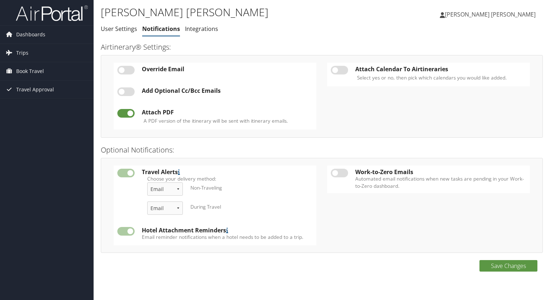  Describe the element at coordinates (322, 150) in the screenshot. I see `h3: Optional Notifications:` at that location.